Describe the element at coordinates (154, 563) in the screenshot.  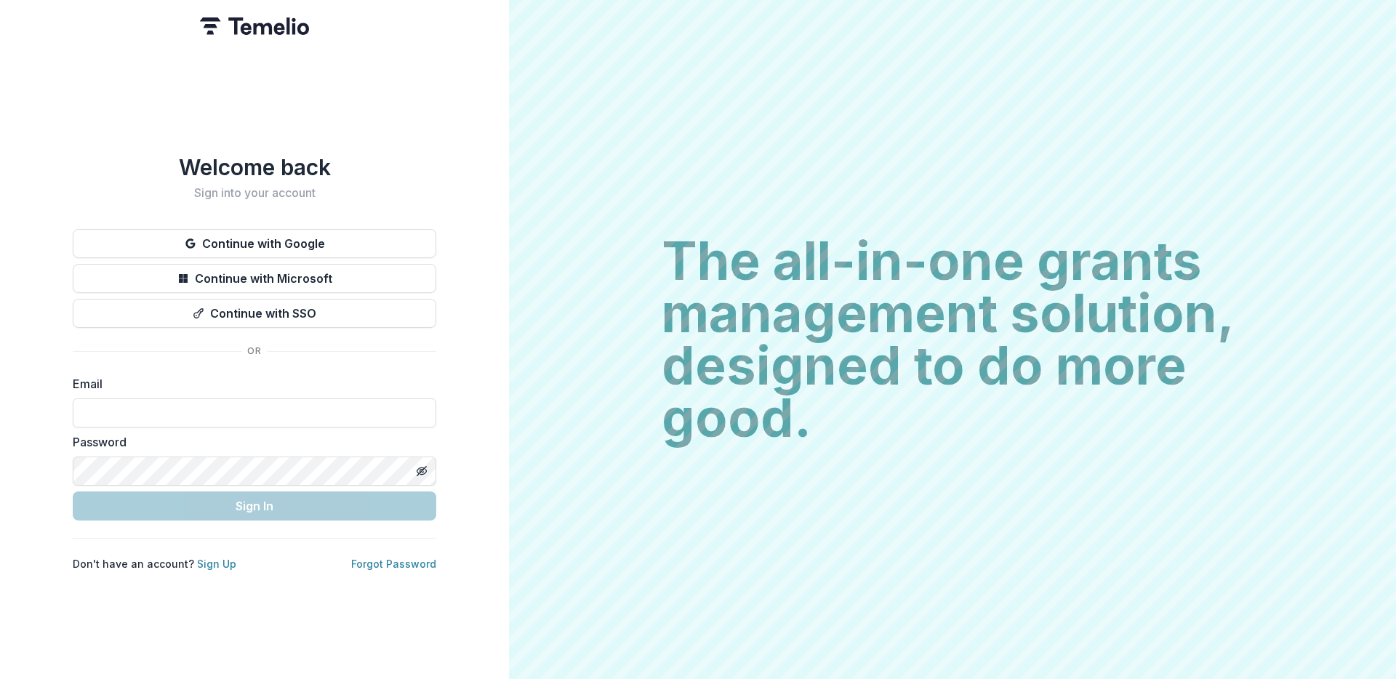
I see `p: Don't have an account?` at that location.